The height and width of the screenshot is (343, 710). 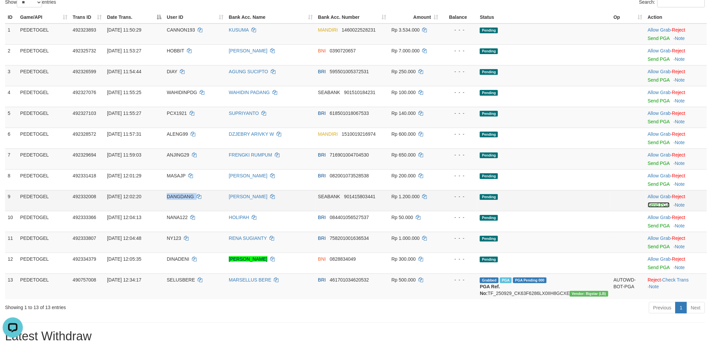 I want to click on span: SELUSBERE, so click(x=181, y=280).